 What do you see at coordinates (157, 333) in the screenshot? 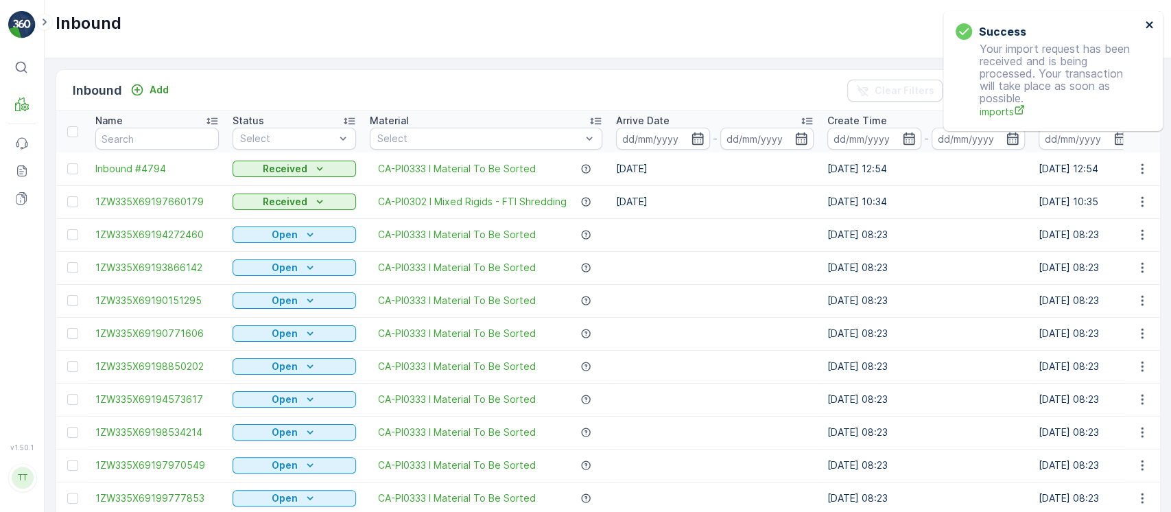
I see `span: 1ZW335X69190771606` at bounding box center [157, 333].